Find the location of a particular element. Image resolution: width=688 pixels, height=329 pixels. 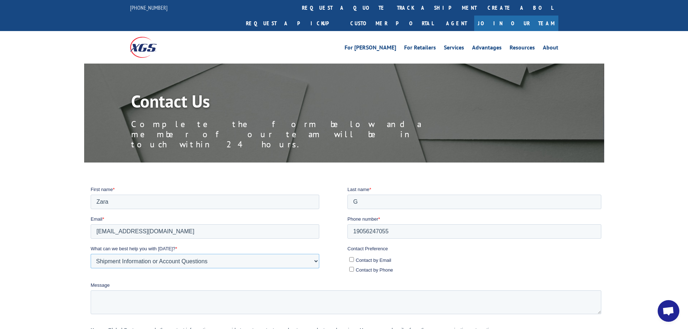

span: Last name is located at coordinates (268, 3).